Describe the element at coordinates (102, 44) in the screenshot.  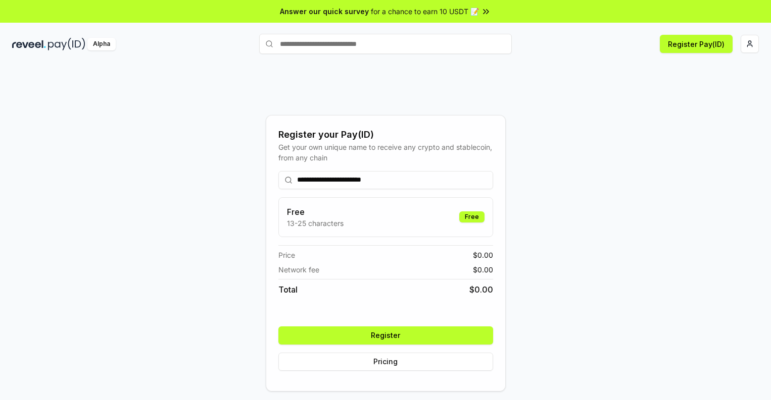
I see `div: Alpha` at that location.